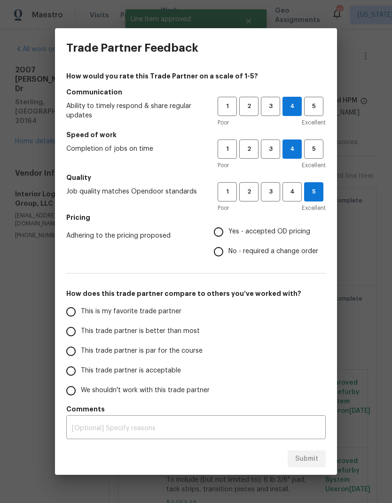 Image resolution: width=392 pixels, height=503 pixels. Describe the element at coordinates (269, 232) in the screenshot. I see `span: Yes - accepted OD pricing` at that location.